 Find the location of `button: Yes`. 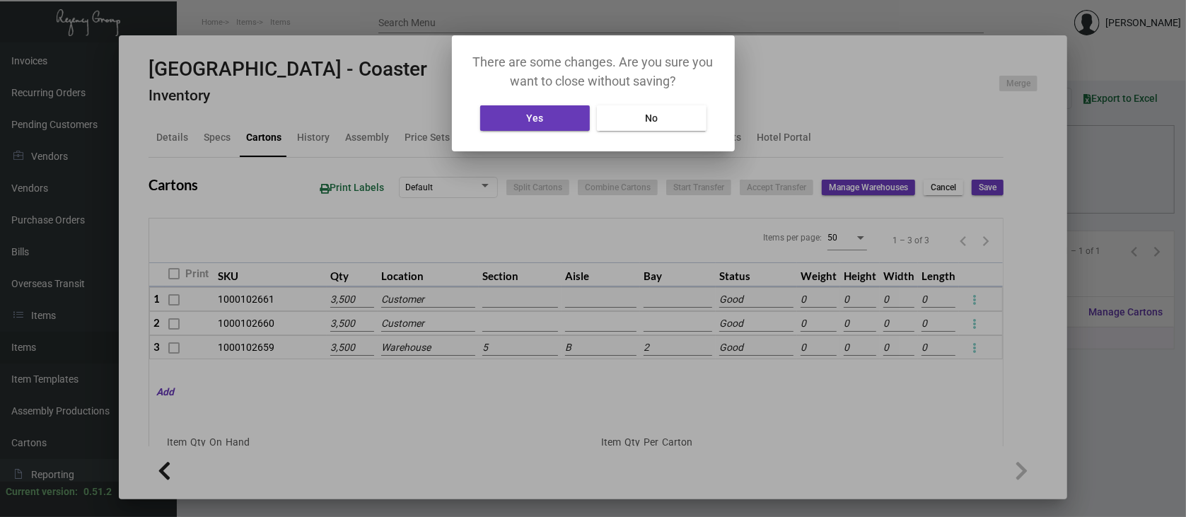

button: Yes is located at coordinates (535, 118).